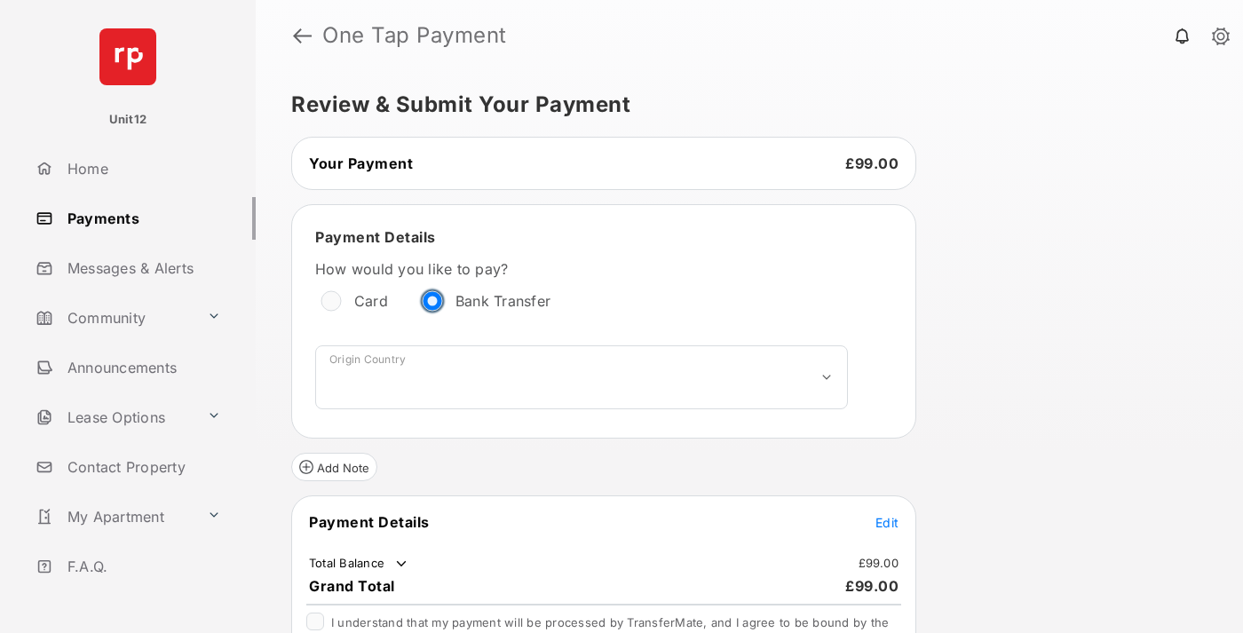 This screenshot has height=633, width=1243. What do you see at coordinates (142, 567) in the screenshot?
I see `a: F.A.Q.` at bounding box center [142, 567].